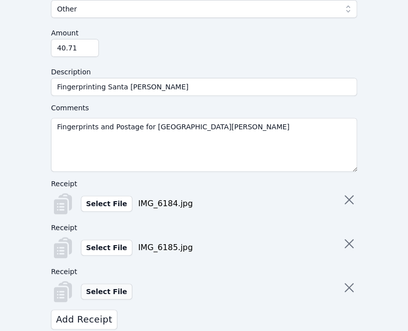 Image resolution: width=408 pixels, height=331 pixels. Describe the element at coordinates (165, 204) in the screenshot. I see `span: IMG_6184.jpg` at that location.